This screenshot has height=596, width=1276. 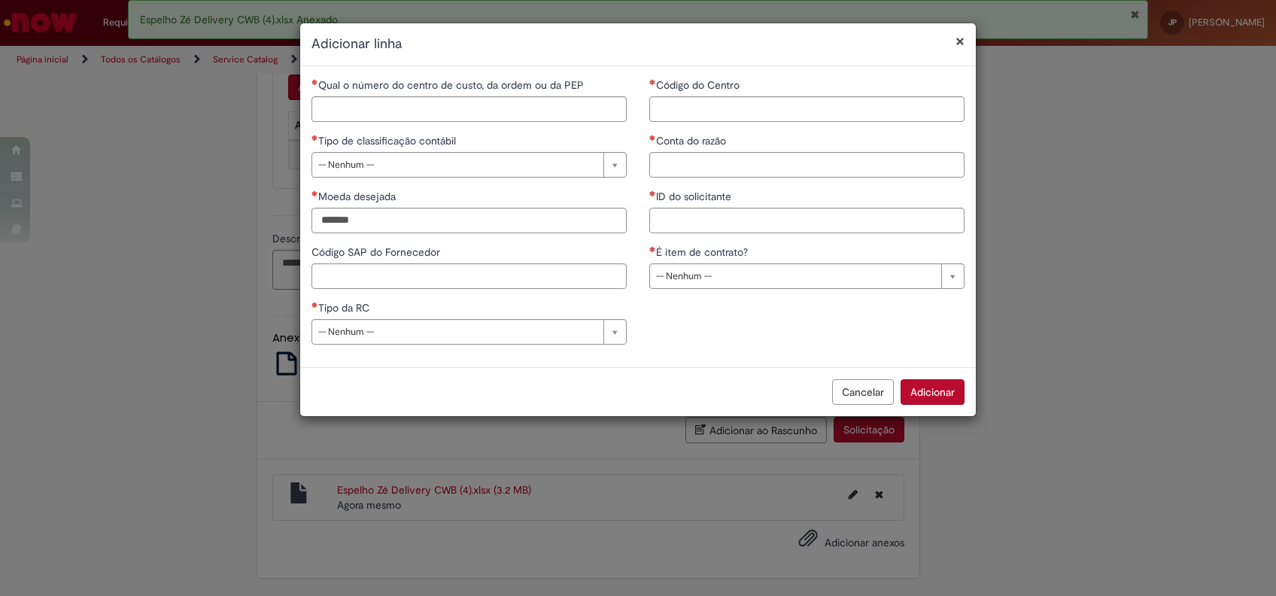 What do you see at coordinates (807, 165) in the screenshot?
I see `input: Conta do razão` at bounding box center [807, 165].